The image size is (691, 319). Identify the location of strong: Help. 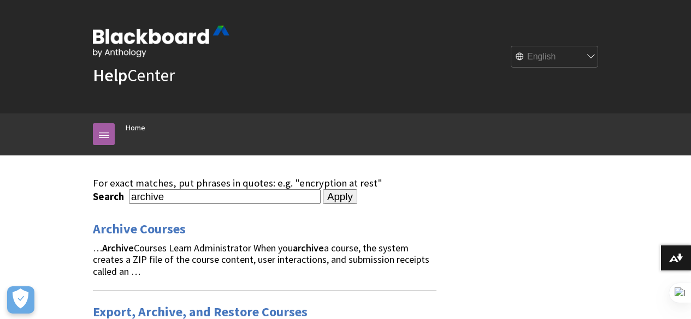
(110, 75).